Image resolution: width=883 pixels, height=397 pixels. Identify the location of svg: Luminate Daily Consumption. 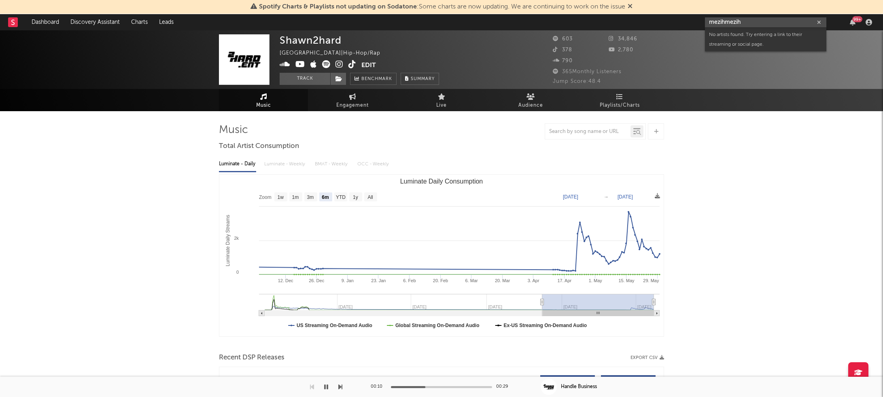
(442, 256).